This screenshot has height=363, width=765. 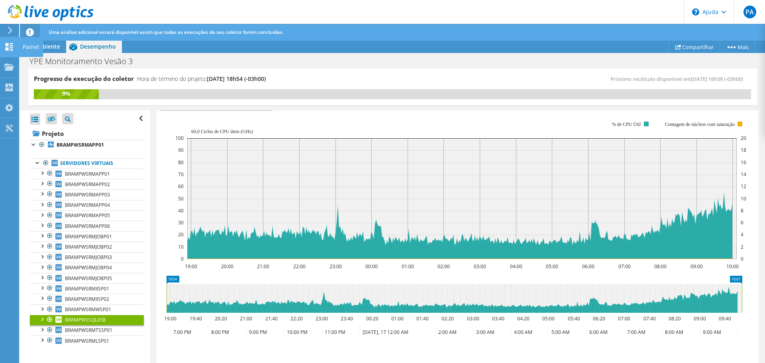 What do you see at coordinates (725, 318) in the screenshot?
I see `text: 09:40` at bounding box center [725, 318].